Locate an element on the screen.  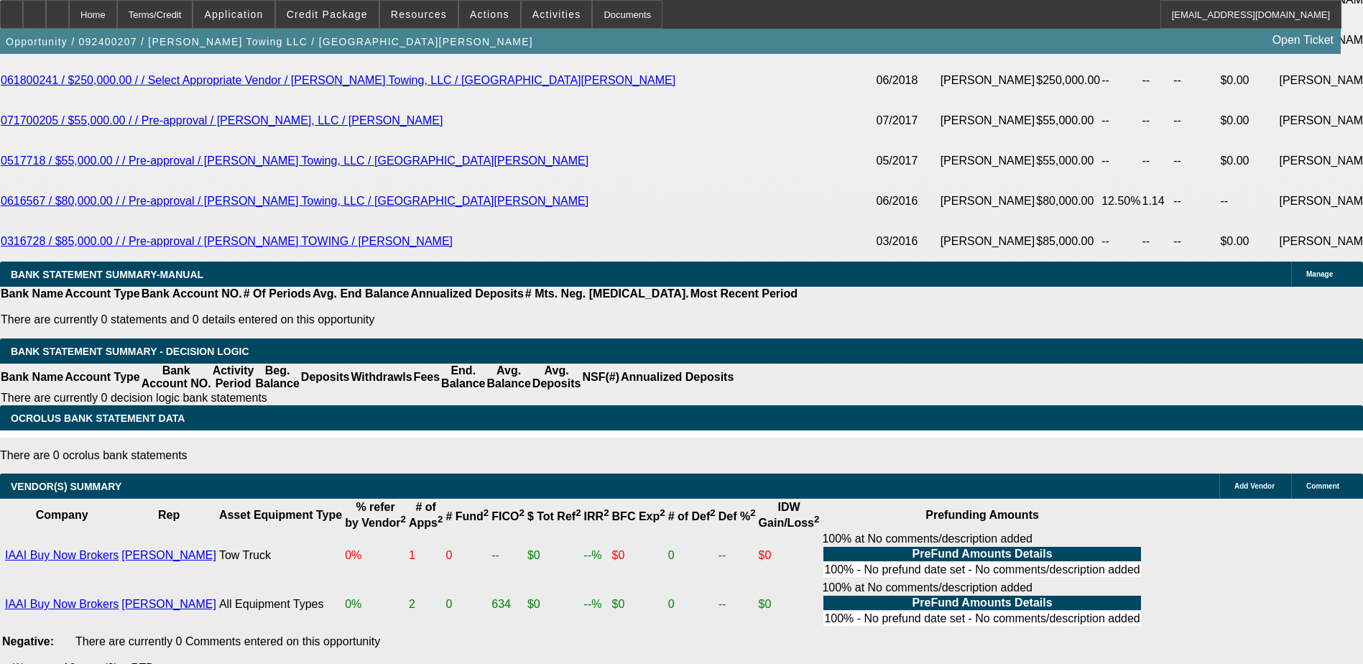
th: NSF(#) is located at coordinates (600, 377).